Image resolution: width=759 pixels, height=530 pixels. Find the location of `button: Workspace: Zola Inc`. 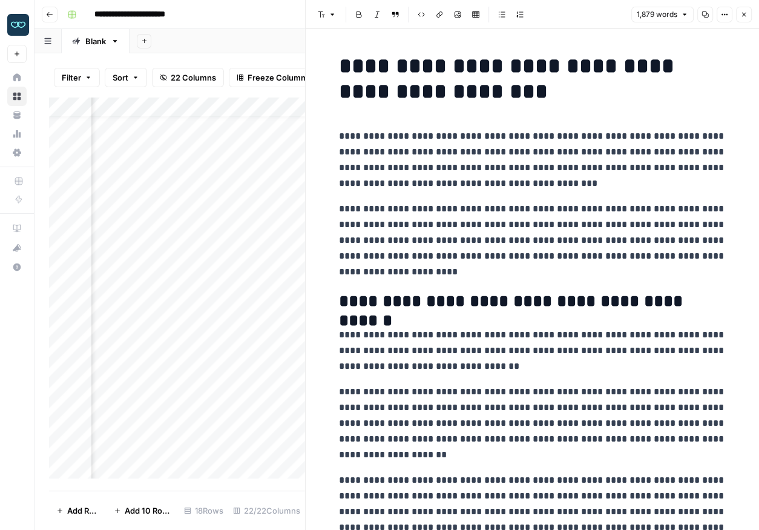

button: Workspace: Zola Inc is located at coordinates (17, 25).